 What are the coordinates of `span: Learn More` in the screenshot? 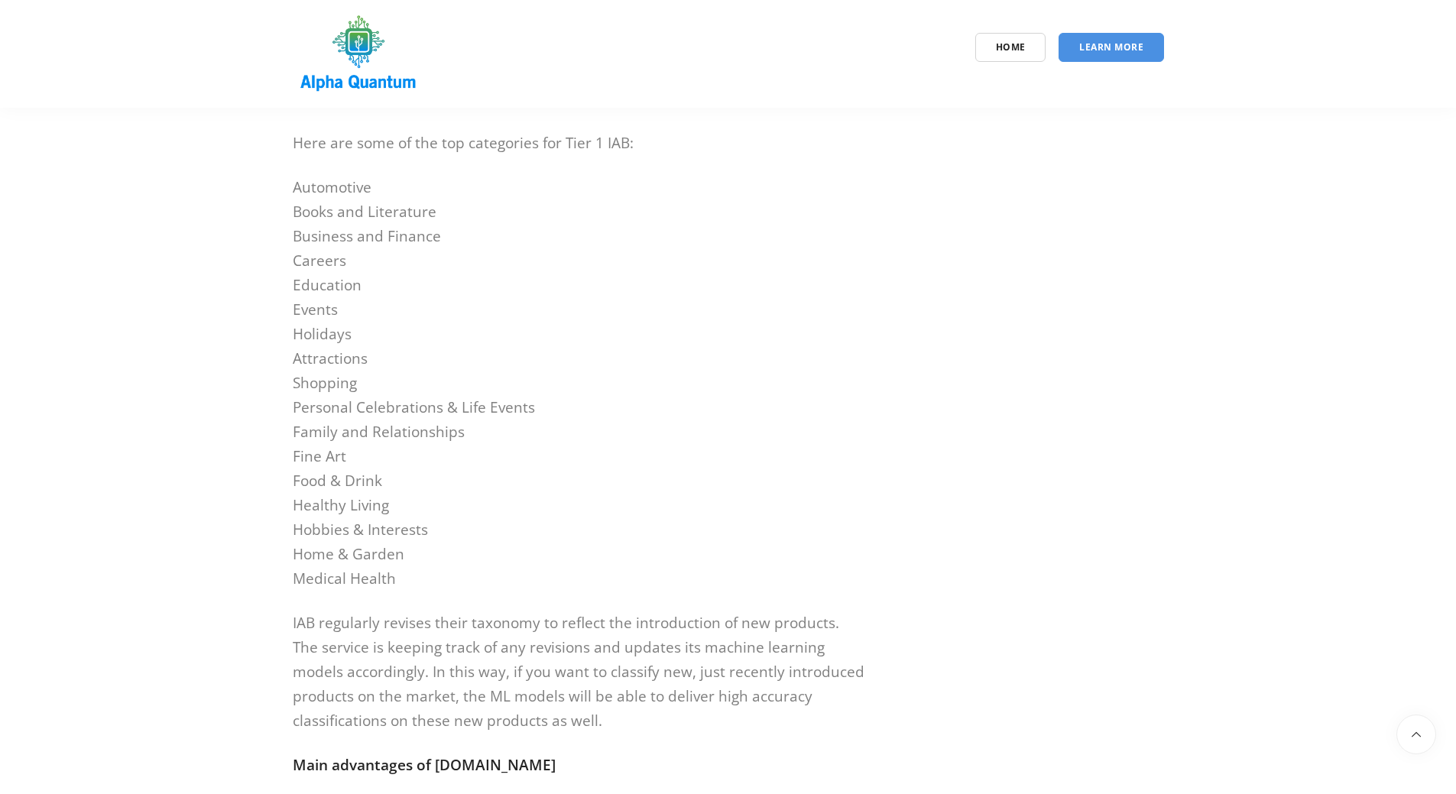 It's located at (1111, 47).